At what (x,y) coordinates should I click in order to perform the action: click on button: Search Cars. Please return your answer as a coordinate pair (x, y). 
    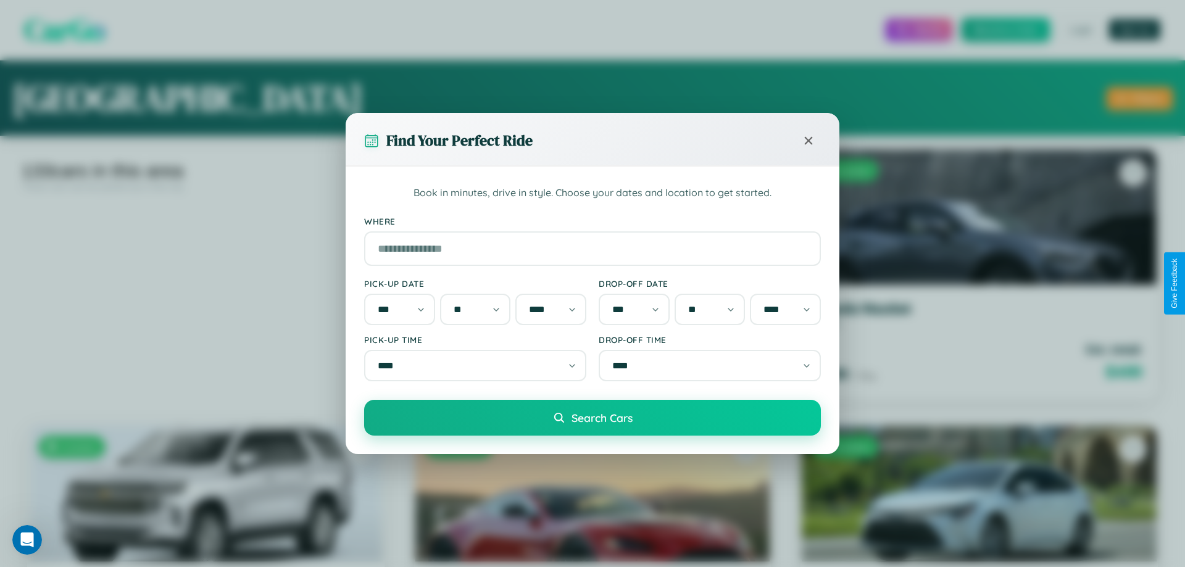
    Looking at the image, I should click on (592, 418).